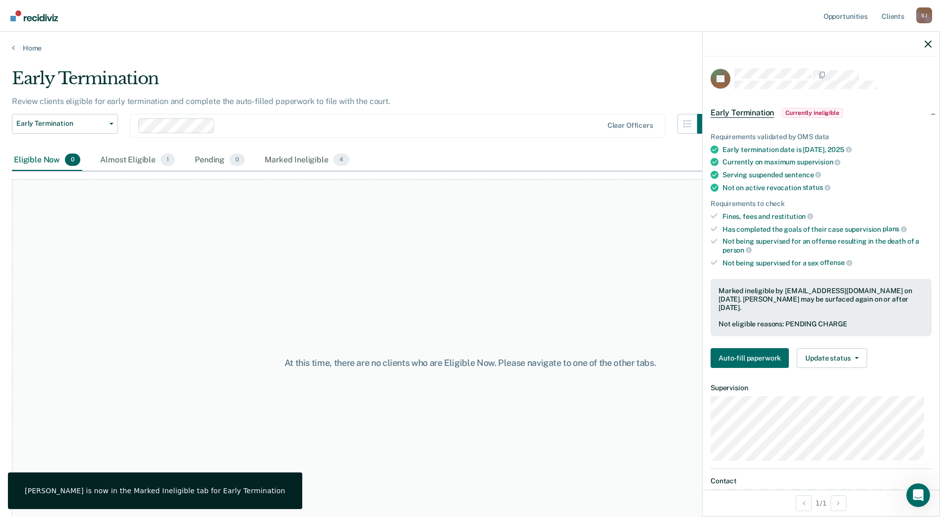 This screenshot has width=940, height=517. Describe the element at coordinates (827, 263) in the screenshot. I see `div: Not being supervised for a sex` at that location.